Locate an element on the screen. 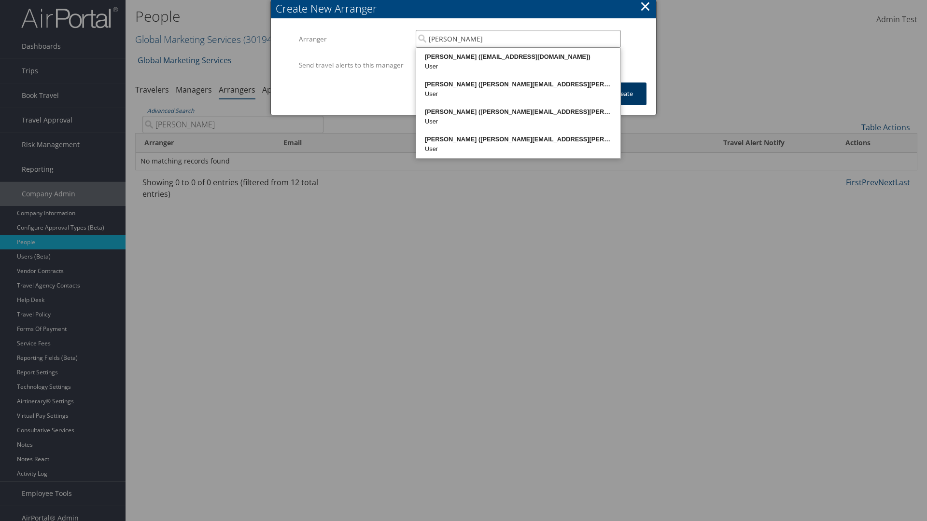  label: Send travel alerts to this manager is located at coordinates (353, 65).